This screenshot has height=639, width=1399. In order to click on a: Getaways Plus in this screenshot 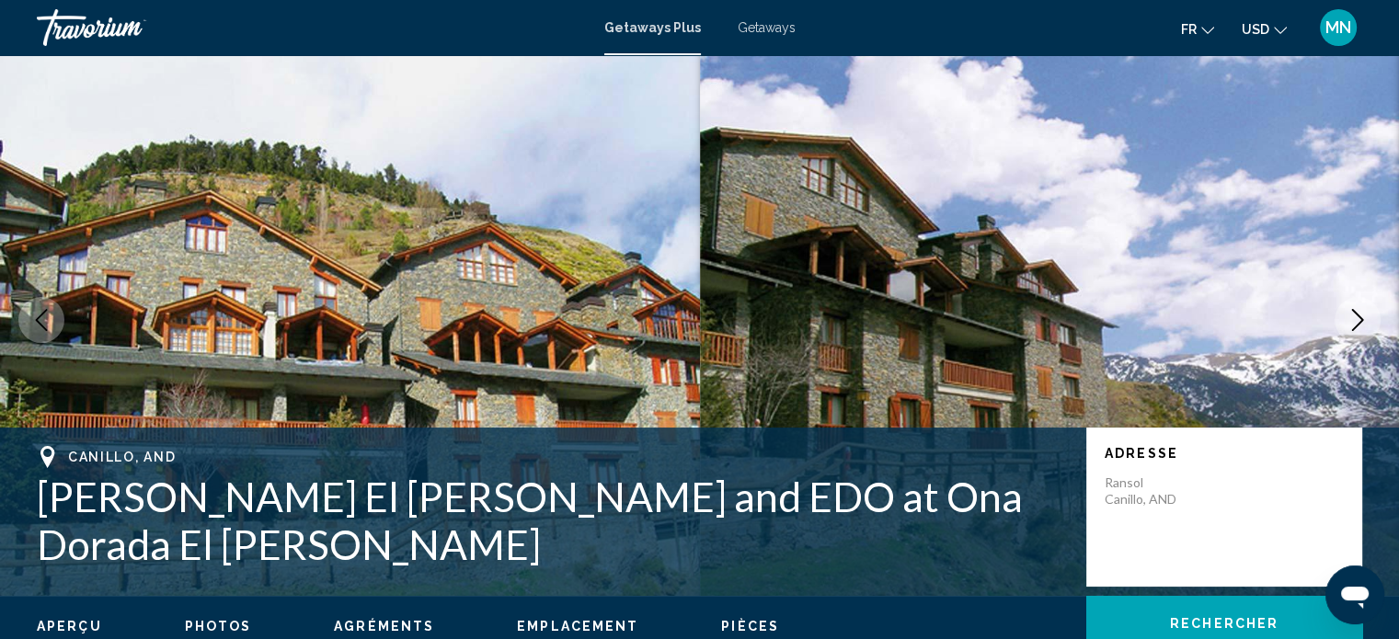, I will do `click(652, 28)`.